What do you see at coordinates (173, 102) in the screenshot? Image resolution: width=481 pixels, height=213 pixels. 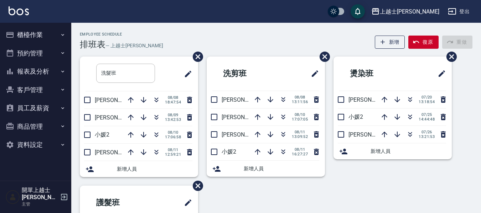 I see `span: 18:47:54` at bounding box center [173, 102].